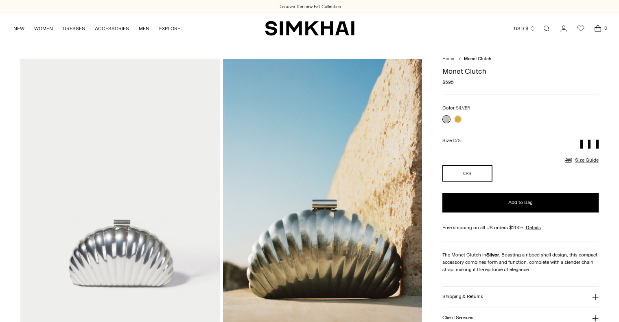  Describe the element at coordinates (44, 28) in the screenshot. I see `a: WOMEN` at that location.